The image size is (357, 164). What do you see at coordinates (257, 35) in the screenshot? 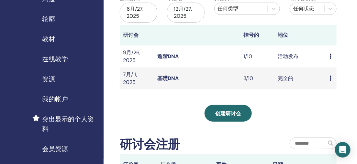
I see `th: 挂号的` at bounding box center [257, 35].